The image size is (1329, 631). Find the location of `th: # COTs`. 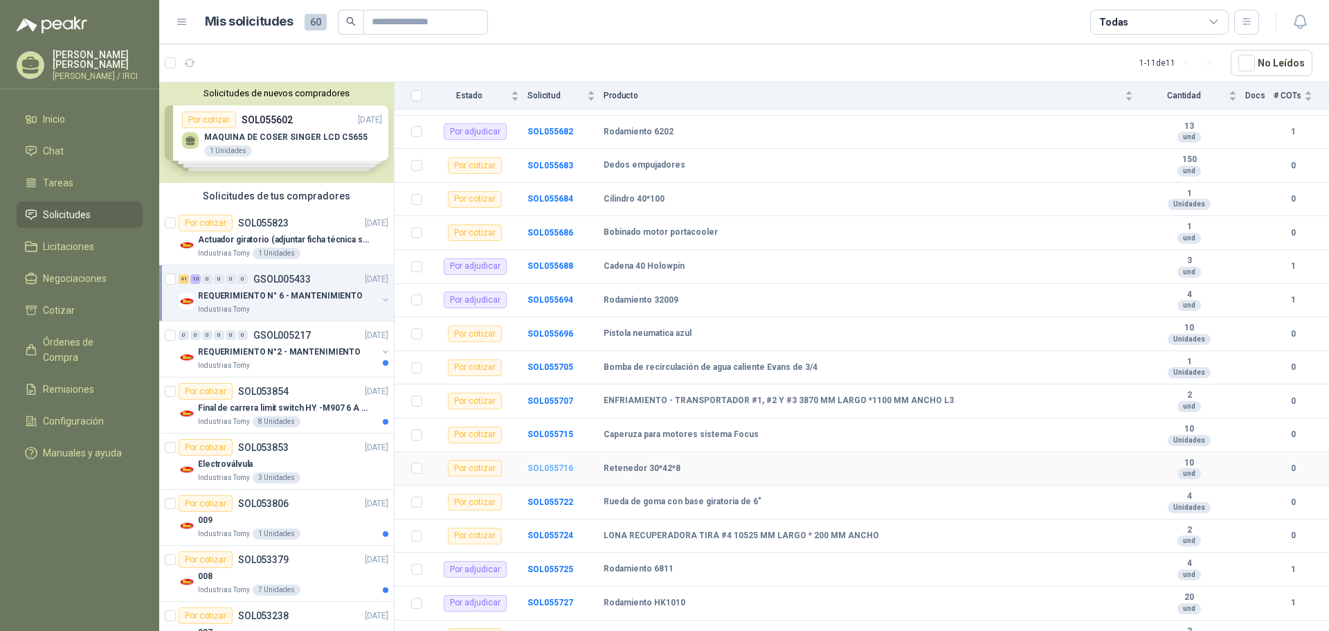

th: # COTs is located at coordinates (1302, 96).